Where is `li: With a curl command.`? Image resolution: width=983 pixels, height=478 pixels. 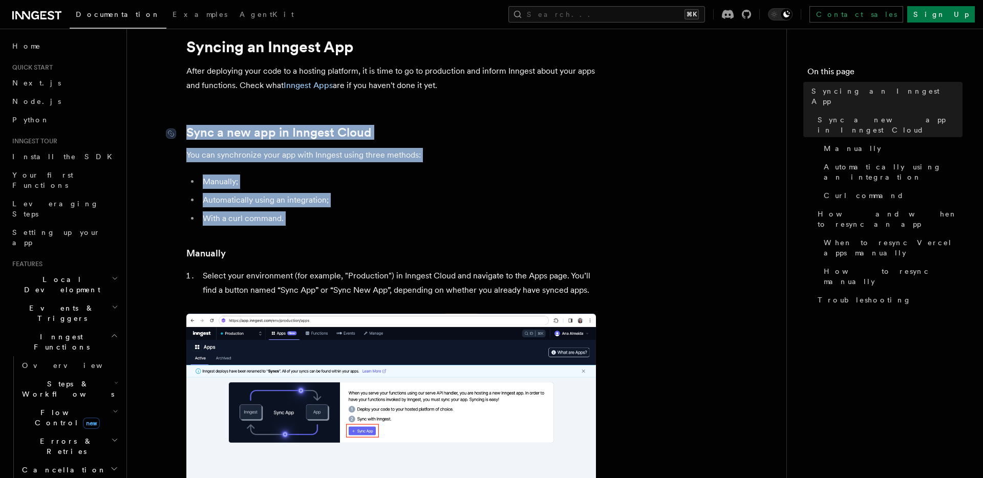
li: With a curl command. is located at coordinates (398, 219).